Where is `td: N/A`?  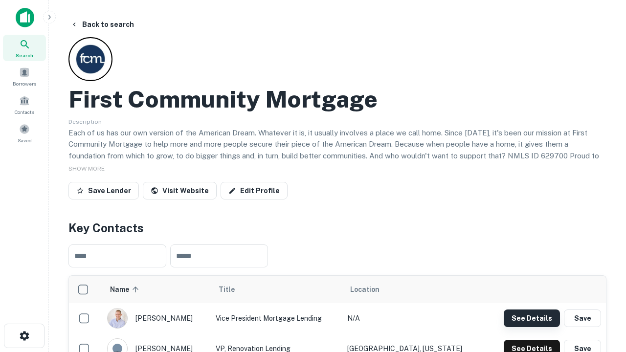 td: N/A is located at coordinates (413, 318).